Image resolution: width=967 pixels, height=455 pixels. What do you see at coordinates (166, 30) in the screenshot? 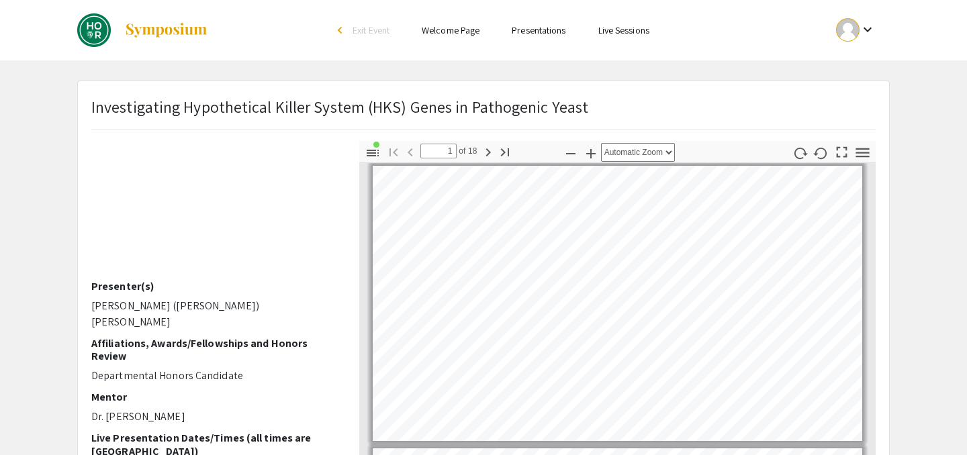
I see `img: Symposium by ForagerOne` at bounding box center [166, 30].